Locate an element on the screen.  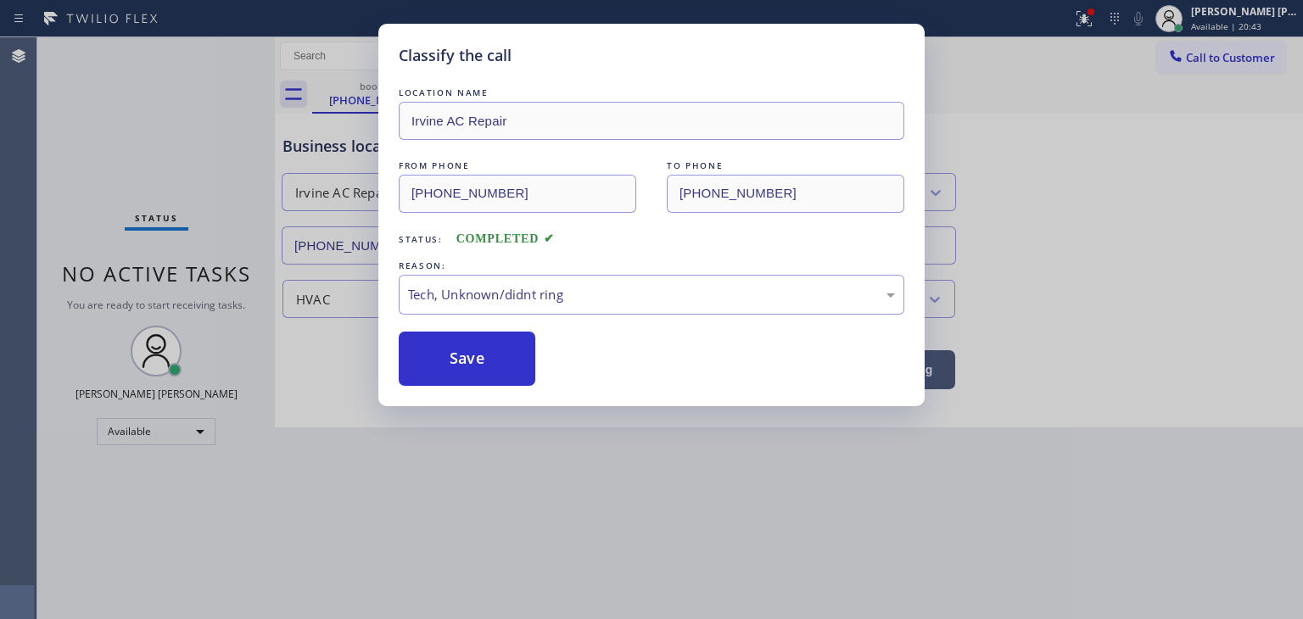
h5: Classify the call is located at coordinates (455, 55).